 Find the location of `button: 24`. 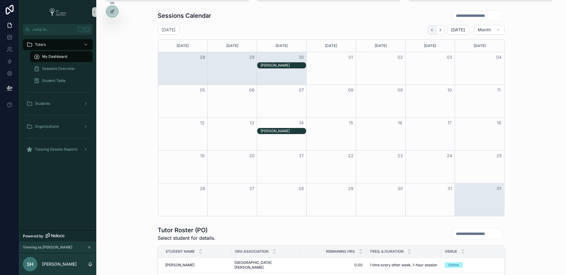

button: 24 is located at coordinates (449, 156).